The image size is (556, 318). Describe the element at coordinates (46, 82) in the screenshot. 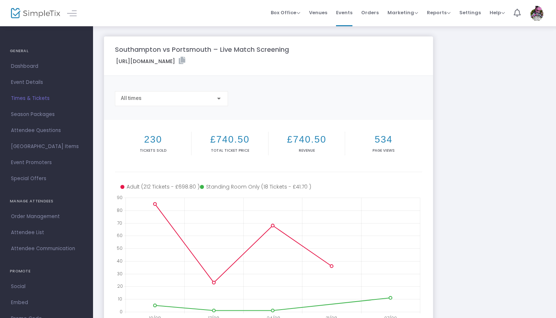

I see `span: Event Details` at that location.